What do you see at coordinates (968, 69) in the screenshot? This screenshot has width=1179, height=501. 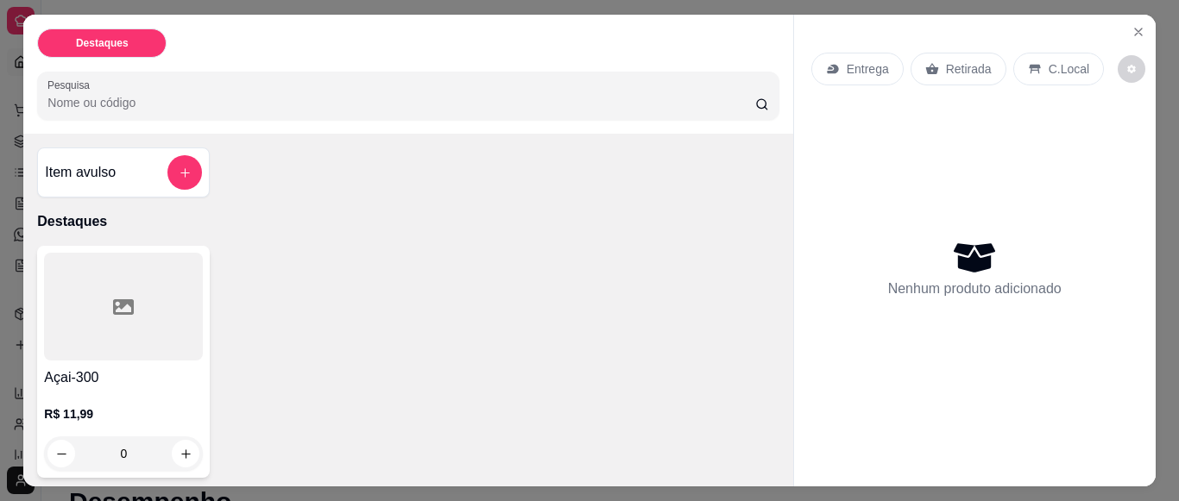 I see `p: Retirada` at bounding box center [968, 69].